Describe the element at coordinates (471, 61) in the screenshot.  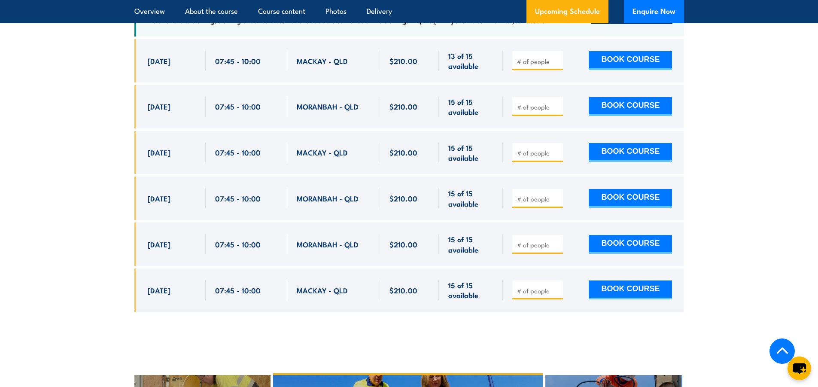
I see `span: 13 of 15 available` at that location.